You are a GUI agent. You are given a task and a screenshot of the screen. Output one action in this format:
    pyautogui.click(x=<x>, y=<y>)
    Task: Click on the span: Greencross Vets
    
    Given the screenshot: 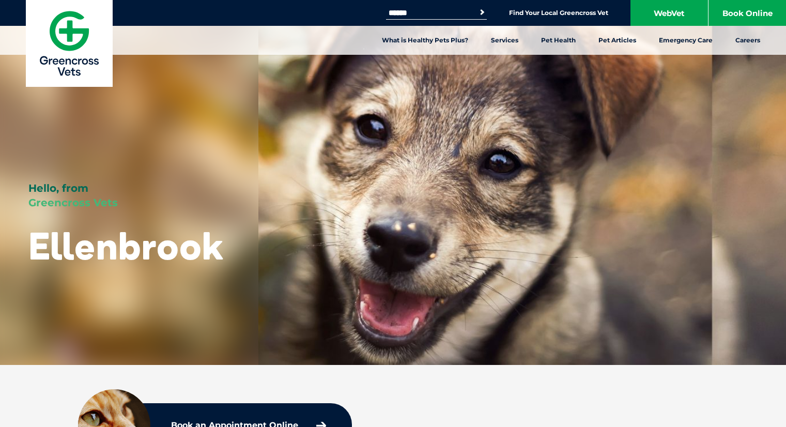 What is the action you would take?
    pyautogui.click(x=73, y=202)
    